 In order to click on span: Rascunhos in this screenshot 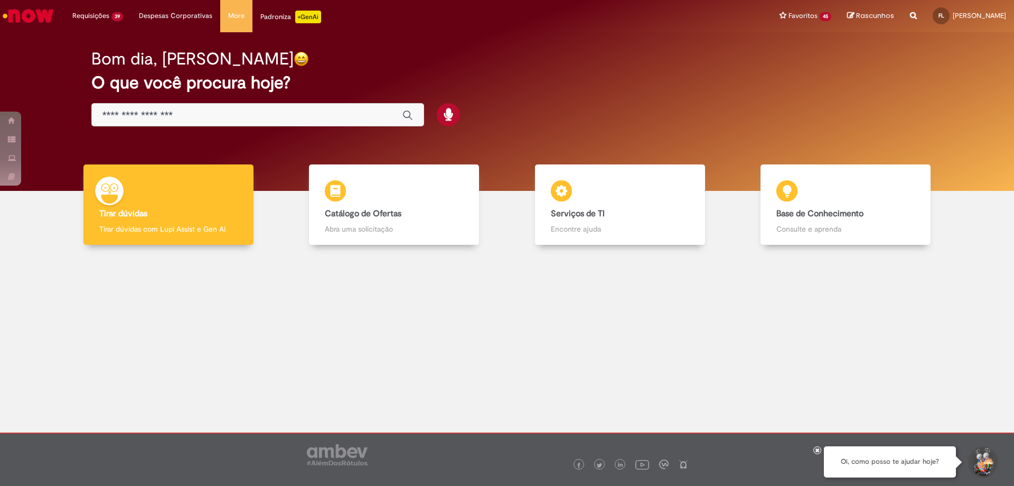, I will do `click(875, 15)`.